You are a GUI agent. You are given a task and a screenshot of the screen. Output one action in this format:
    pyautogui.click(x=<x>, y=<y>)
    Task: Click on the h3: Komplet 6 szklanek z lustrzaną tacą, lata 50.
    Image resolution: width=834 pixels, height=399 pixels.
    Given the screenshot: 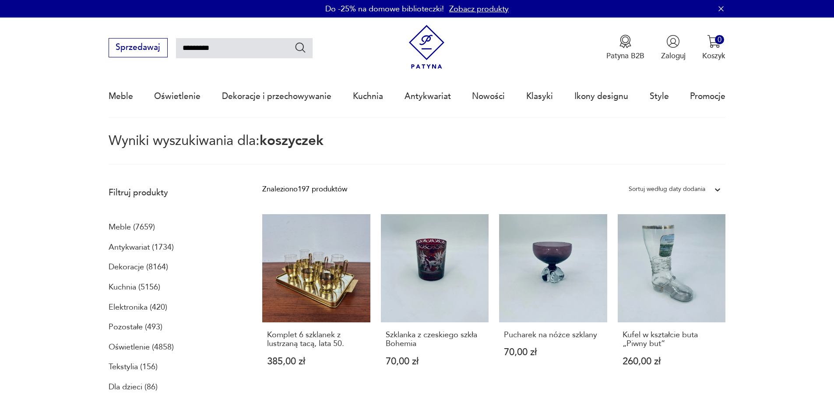 What is the action you would take?
    pyautogui.click(x=316, y=339)
    